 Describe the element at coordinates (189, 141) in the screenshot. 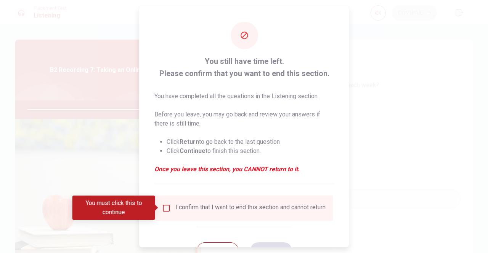

I see `strong: Return` at that location.